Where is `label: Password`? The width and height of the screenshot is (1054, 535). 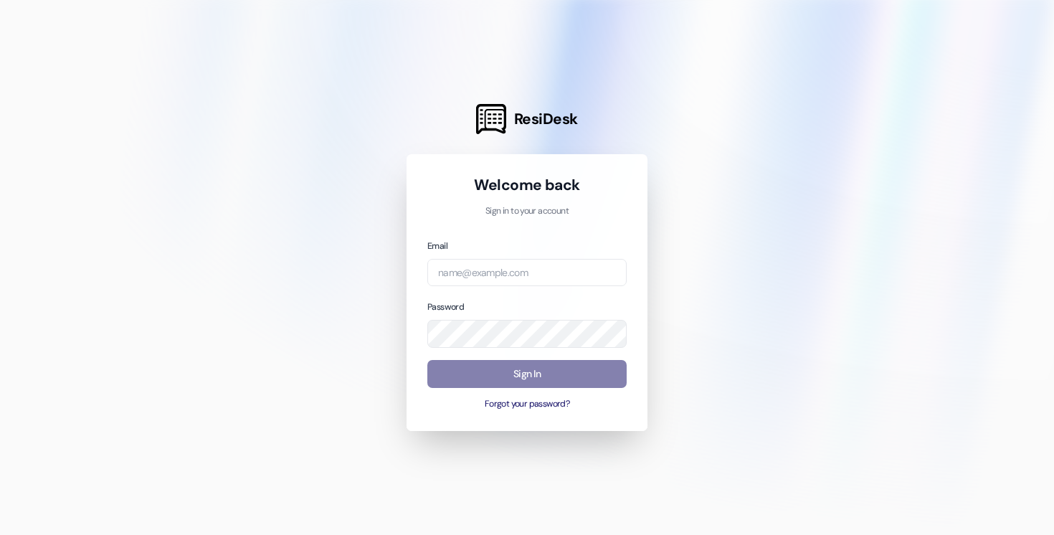
label: Password is located at coordinates (445, 307).